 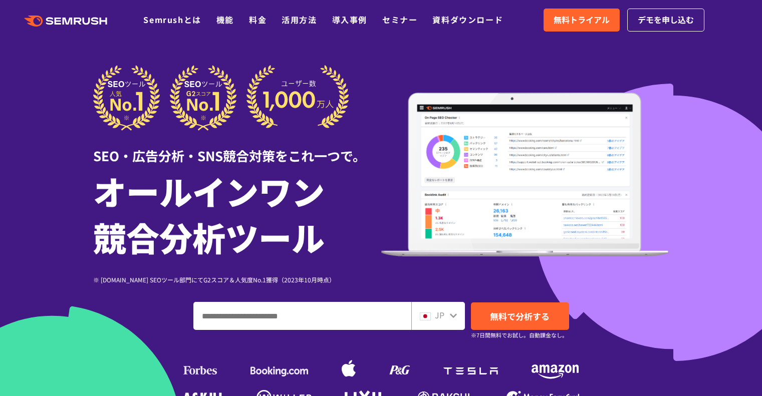 What do you see at coordinates (519, 335) in the screenshot?
I see `small: ※7日間無料でお試し。自動課金なし。` at bounding box center [519, 335].